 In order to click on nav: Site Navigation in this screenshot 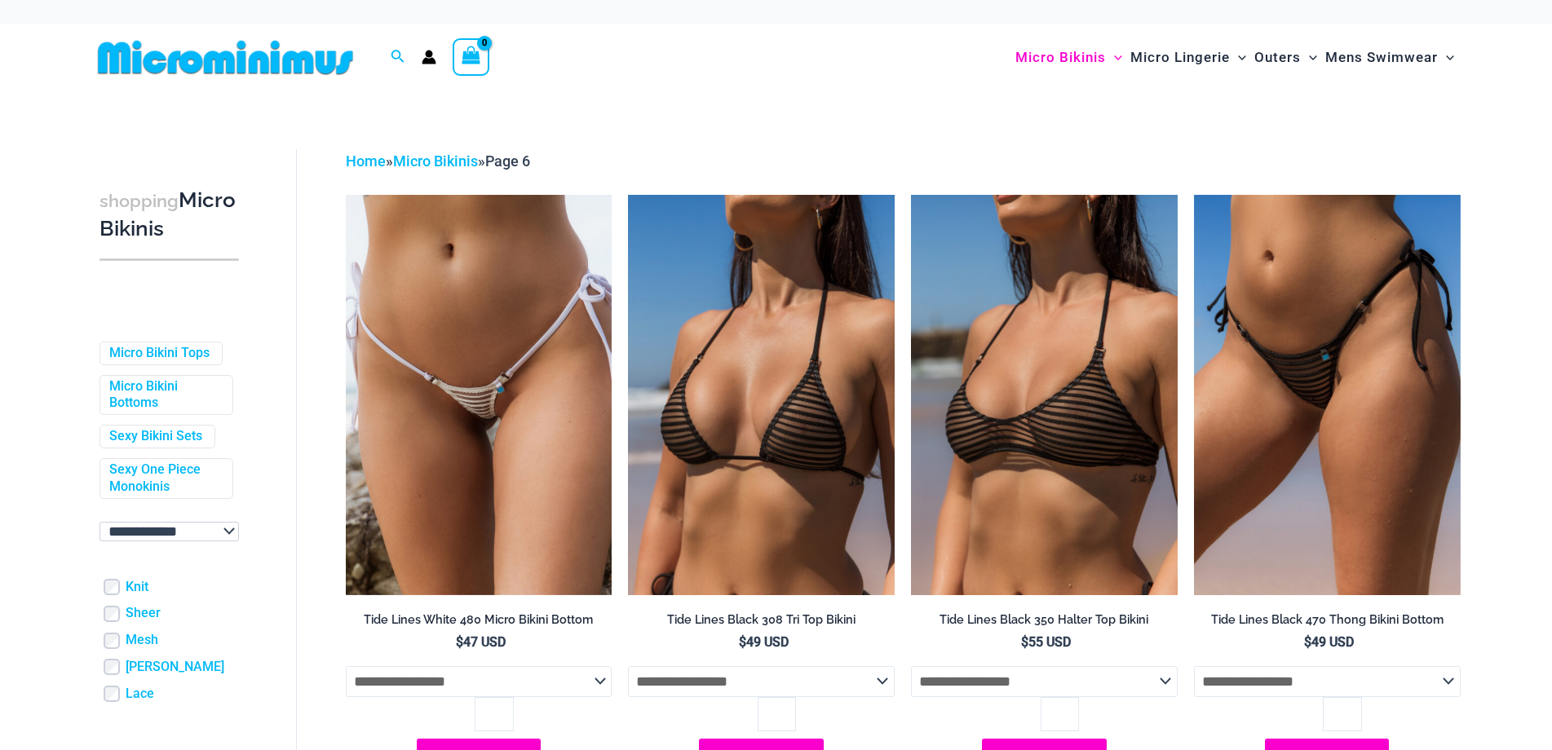, I will do `click(1235, 57)`.